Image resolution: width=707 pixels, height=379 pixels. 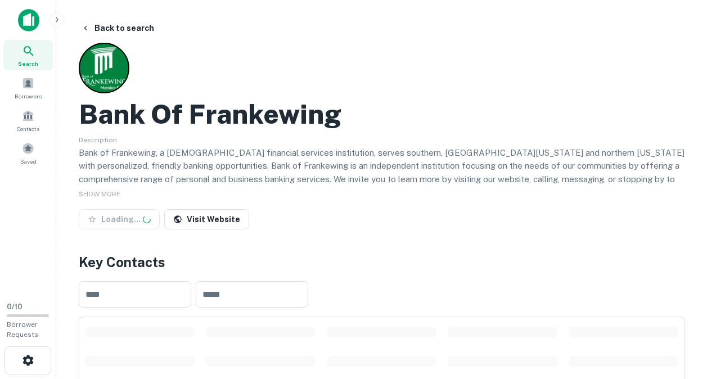 I want to click on a: Saved, so click(x=28, y=153).